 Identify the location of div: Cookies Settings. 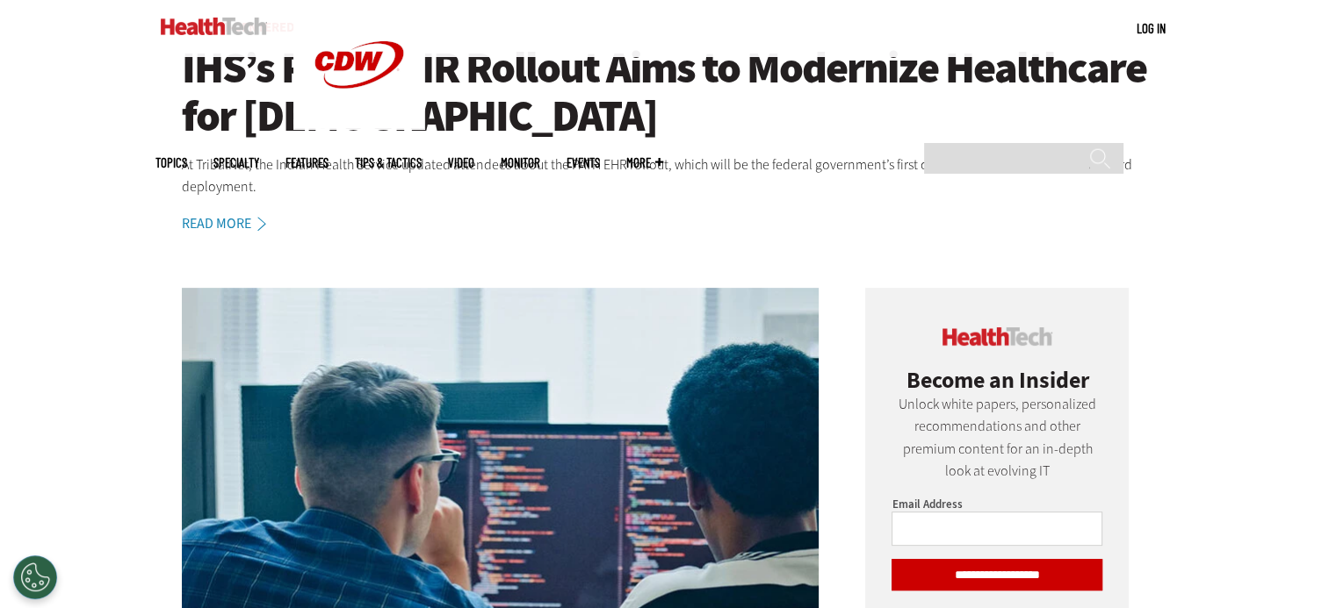
(35, 578).